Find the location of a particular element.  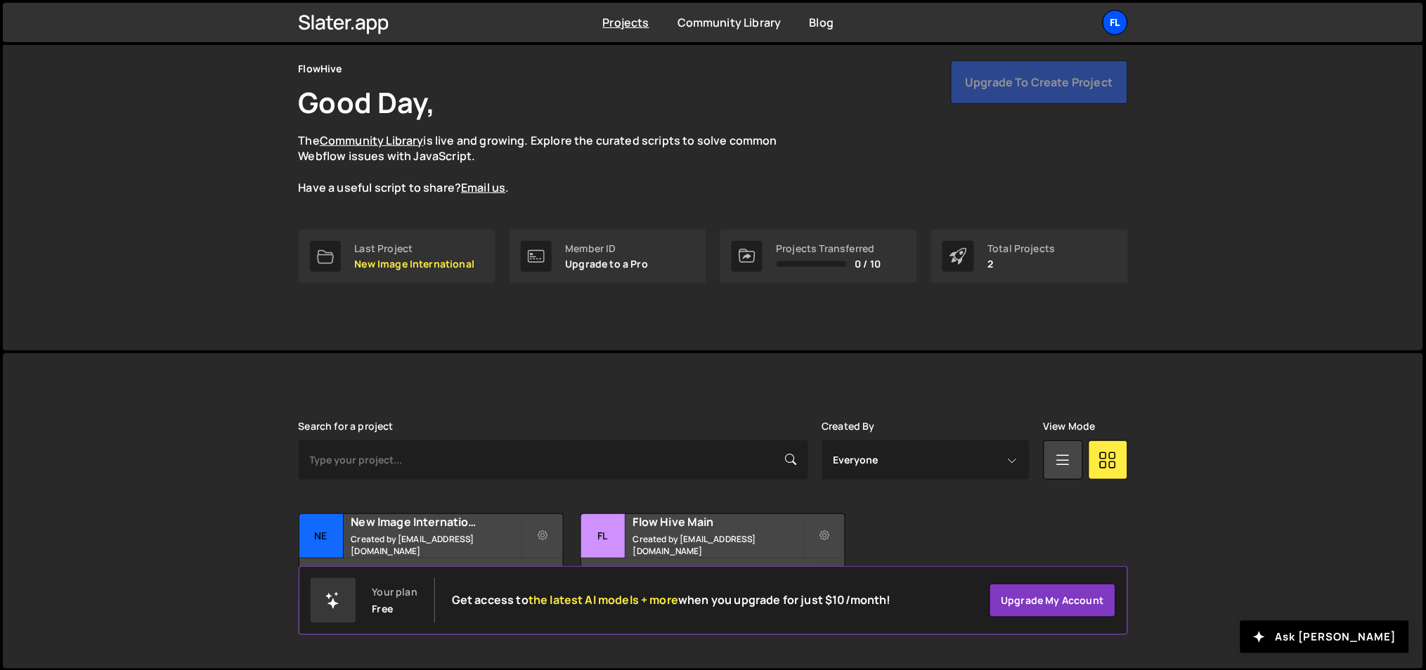

p: The is live and growing. Explore the curated scripts to solve common Webflow issues with JavaScri... is located at coordinates (552, 164).